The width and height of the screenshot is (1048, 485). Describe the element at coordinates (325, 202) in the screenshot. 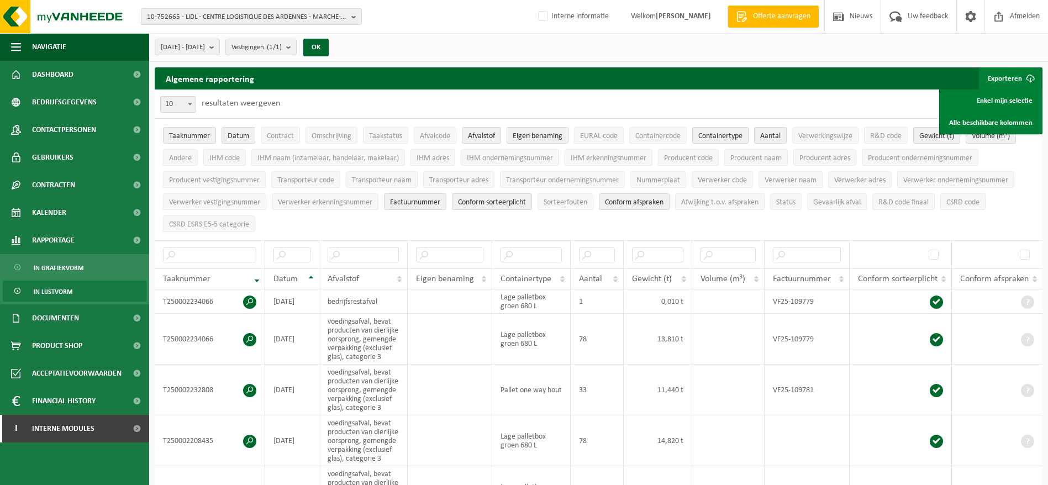

I see `span: Verwerker erkenningsnummer` at that location.